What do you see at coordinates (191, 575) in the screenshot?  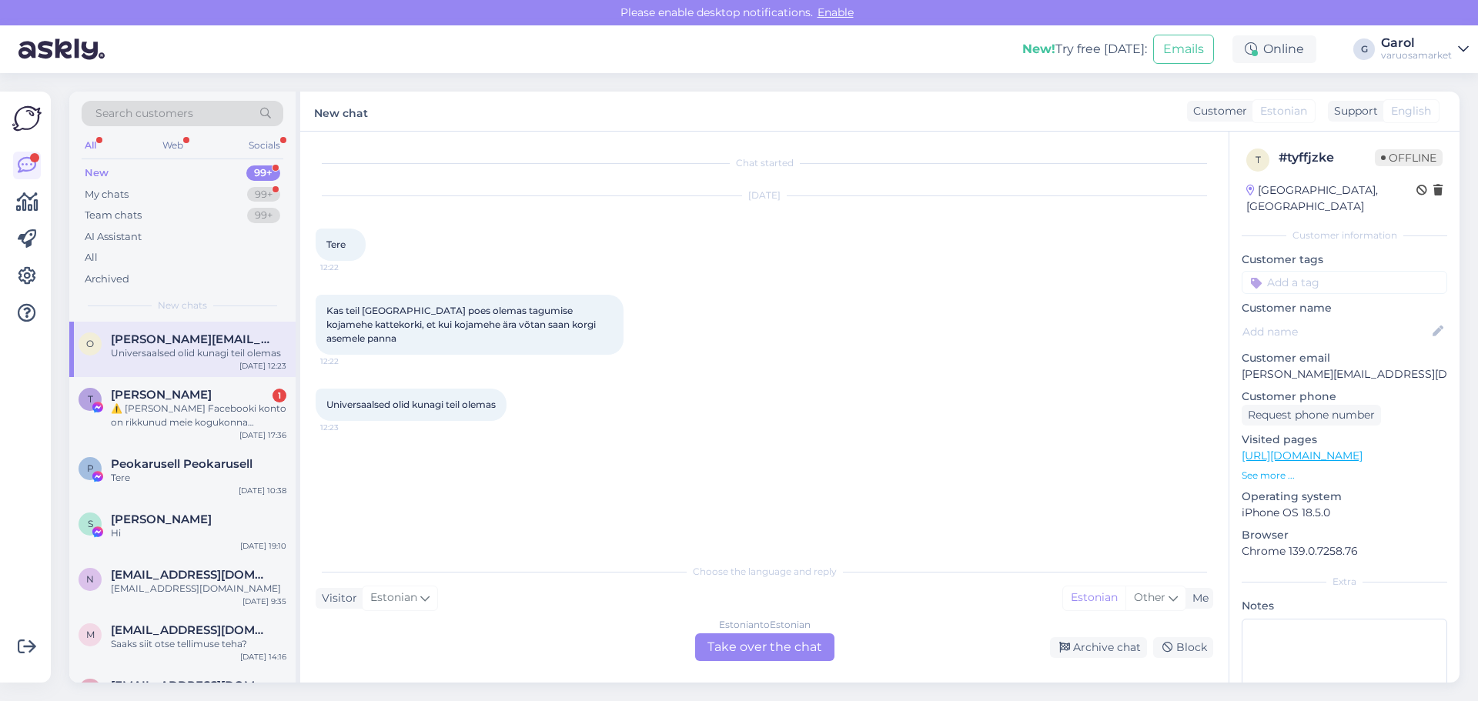 I see `span: nikolajzur@gmail.com` at bounding box center [191, 575].